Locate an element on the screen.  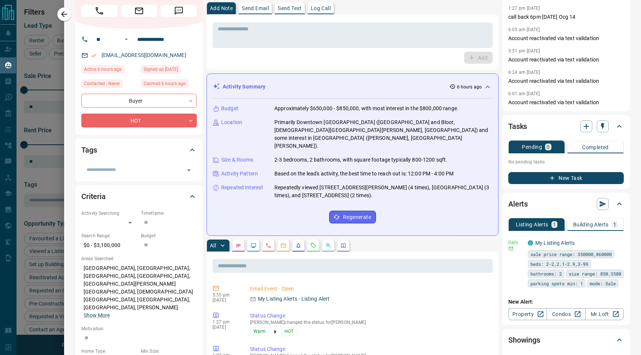
p: All is located at coordinates (213, 245).